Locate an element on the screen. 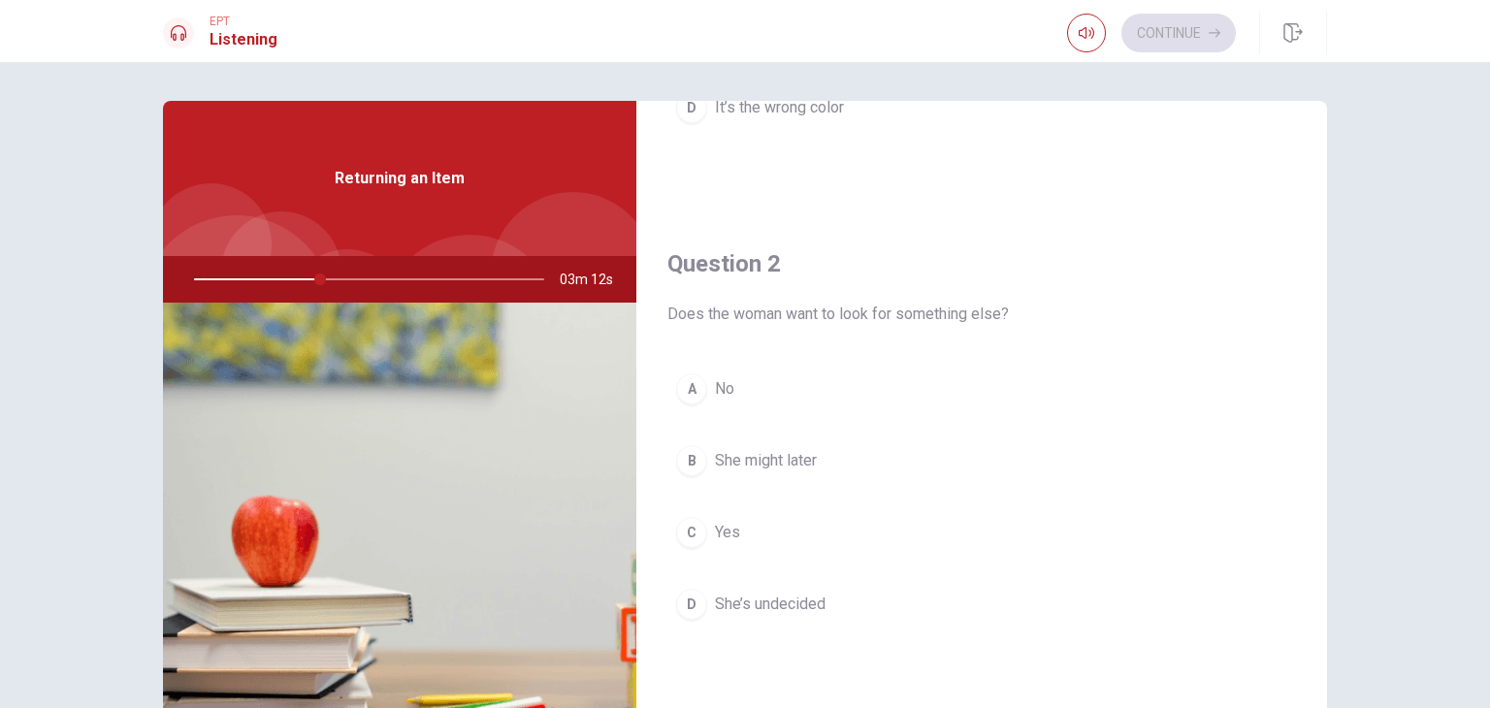  span: Returning an Item is located at coordinates (400, 179).